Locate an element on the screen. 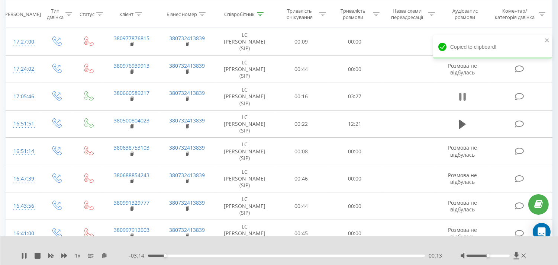  td: 00:16 is located at coordinates (302, 97).